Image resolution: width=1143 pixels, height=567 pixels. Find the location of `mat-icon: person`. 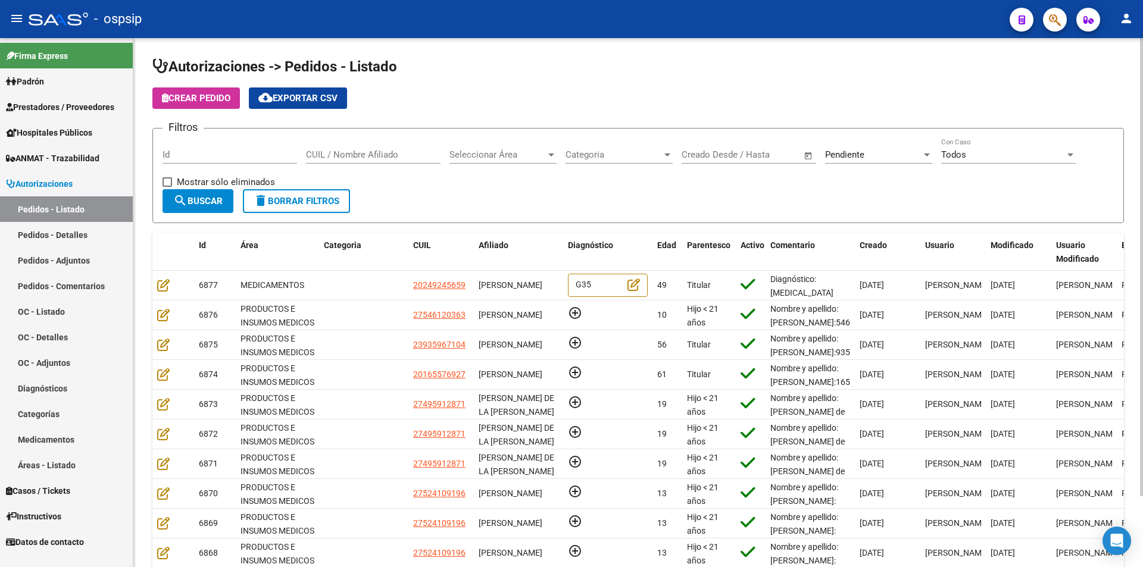

mat-icon: person is located at coordinates (1127, 18).